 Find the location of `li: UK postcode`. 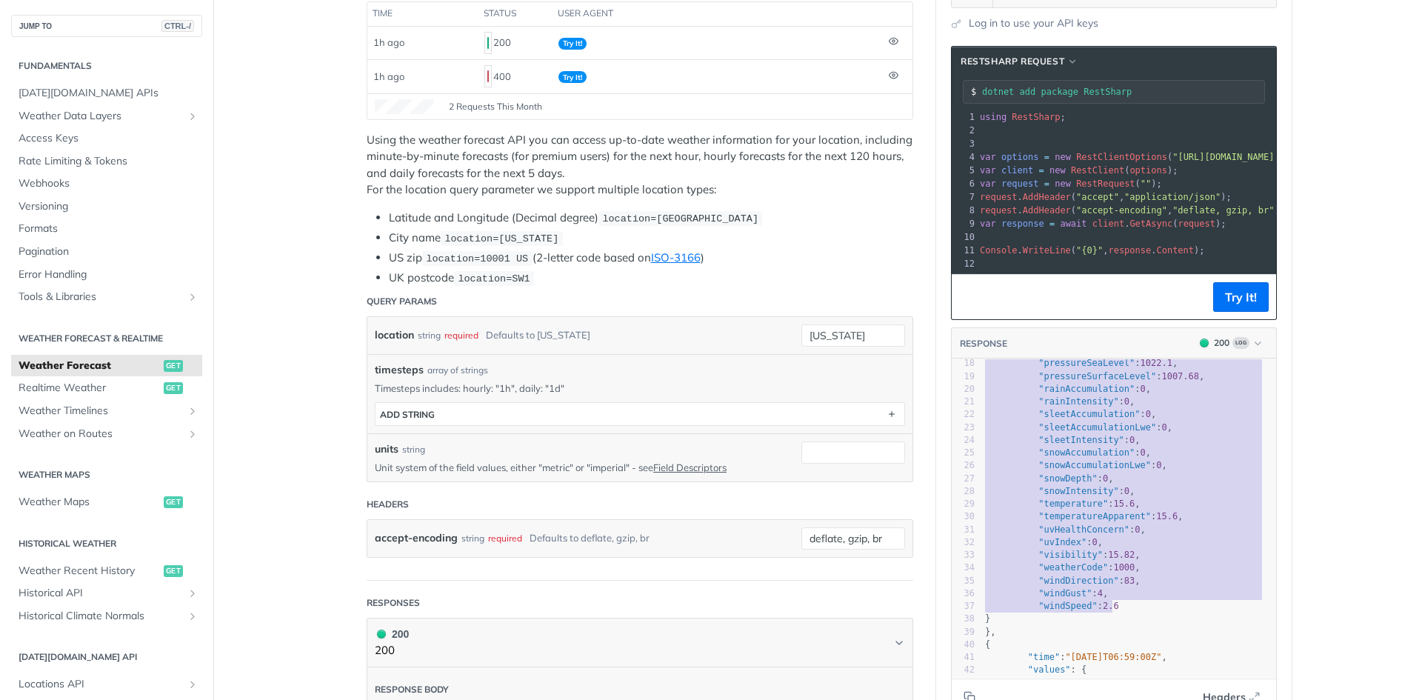

li: UK postcode is located at coordinates (651, 278).